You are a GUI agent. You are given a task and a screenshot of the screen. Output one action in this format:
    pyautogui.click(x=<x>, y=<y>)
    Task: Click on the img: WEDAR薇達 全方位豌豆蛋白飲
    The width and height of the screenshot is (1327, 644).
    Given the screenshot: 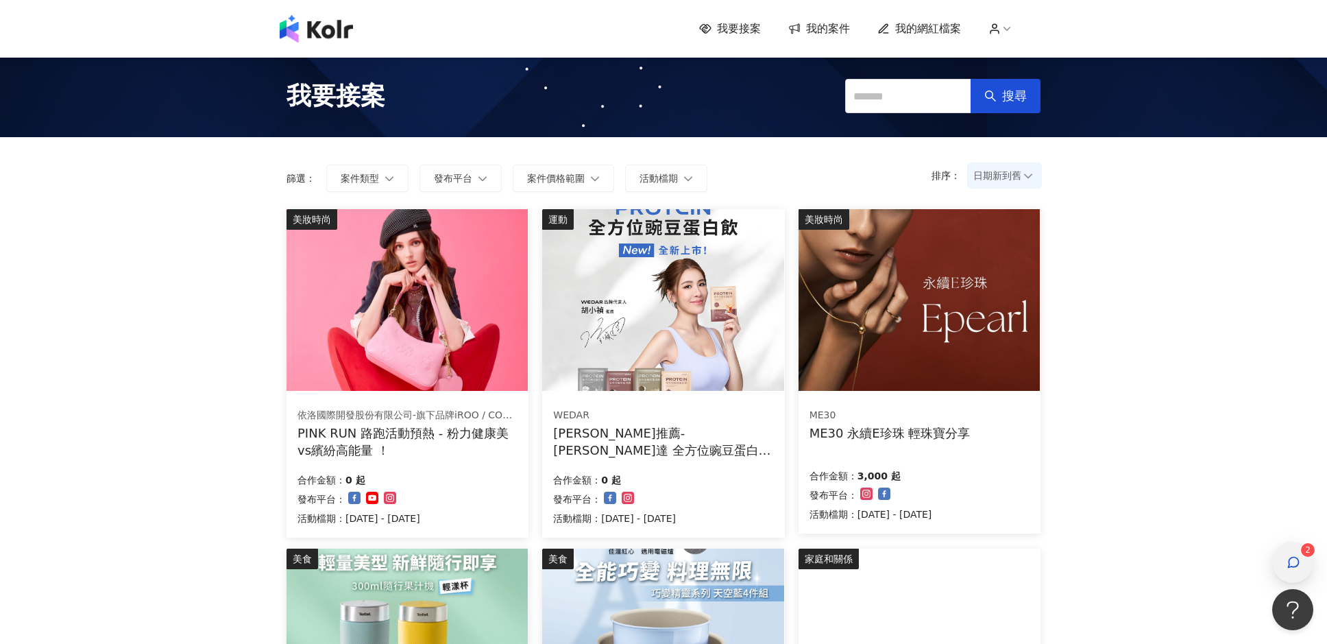 What is the action you would take?
    pyautogui.click(x=663, y=300)
    